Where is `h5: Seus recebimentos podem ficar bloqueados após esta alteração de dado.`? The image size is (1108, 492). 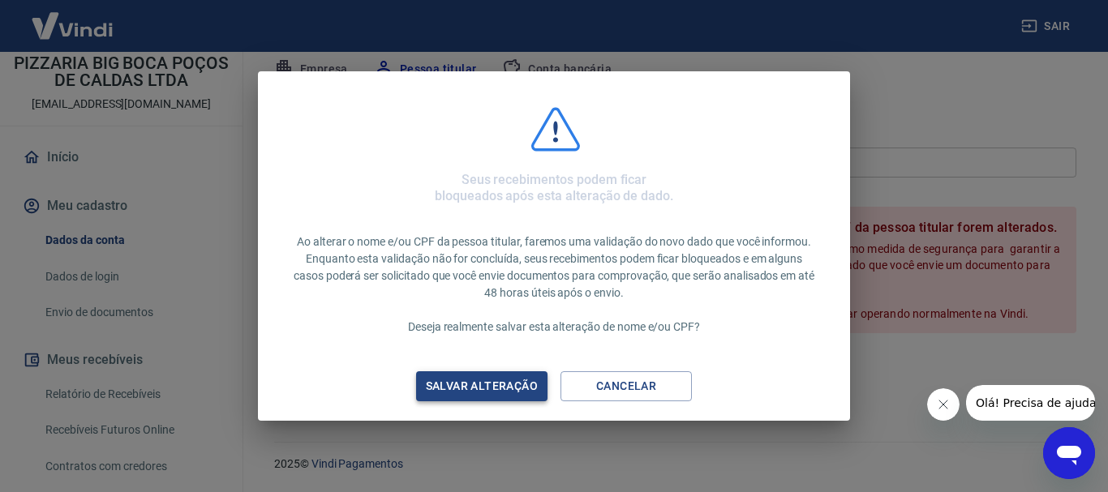 h5: Seus recebimentos podem ficar bloqueados após esta alteração de dado. is located at coordinates (554, 188).